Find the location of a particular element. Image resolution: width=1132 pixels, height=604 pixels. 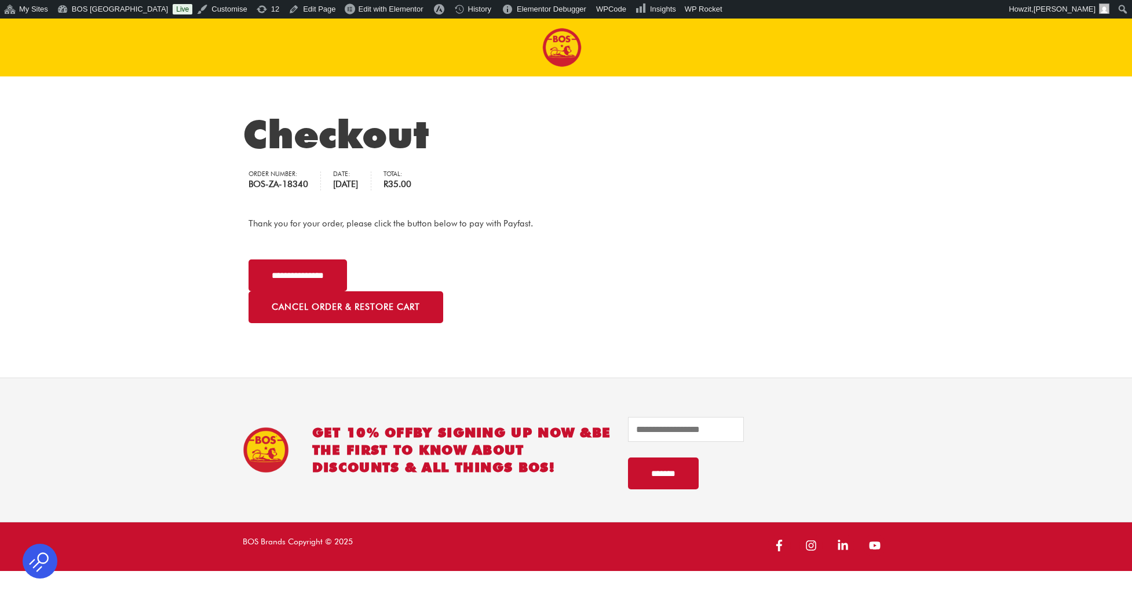

li: Order number: is located at coordinates (284, 181).